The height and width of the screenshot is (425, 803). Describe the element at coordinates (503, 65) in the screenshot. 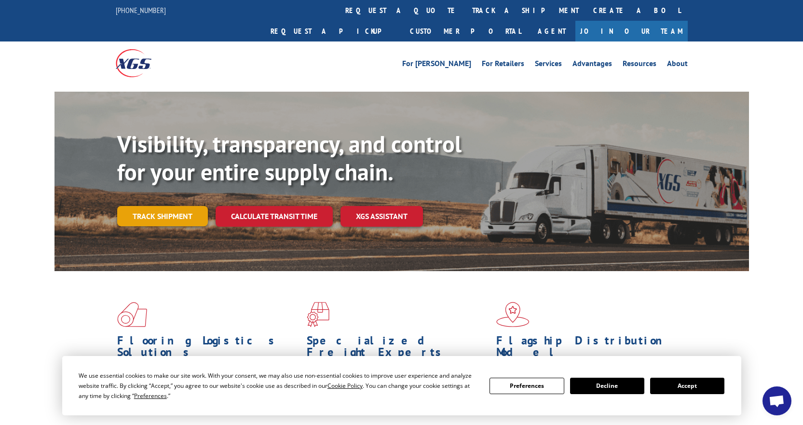

I see `a: For Retailers` at that location.